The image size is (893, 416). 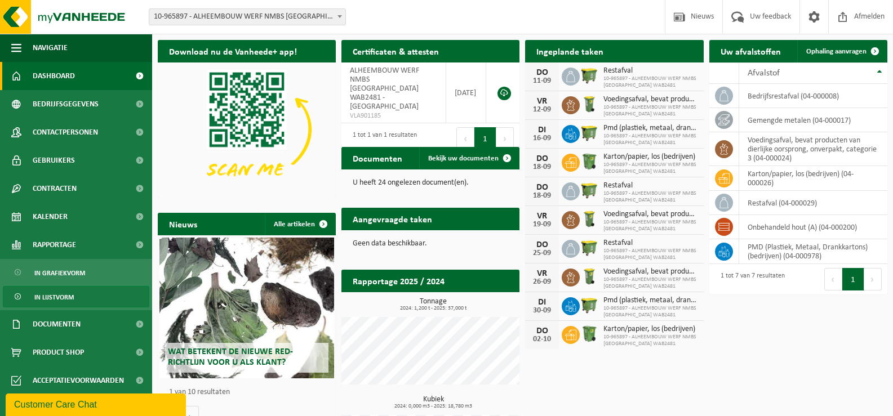 I want to click on a: In grafiekvorm, so click(x=76, y=273).